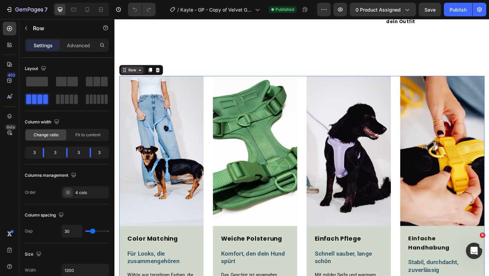 The width and height of the screenshot is (489, 276). I want to click on div: Column width, so click(43, 122).